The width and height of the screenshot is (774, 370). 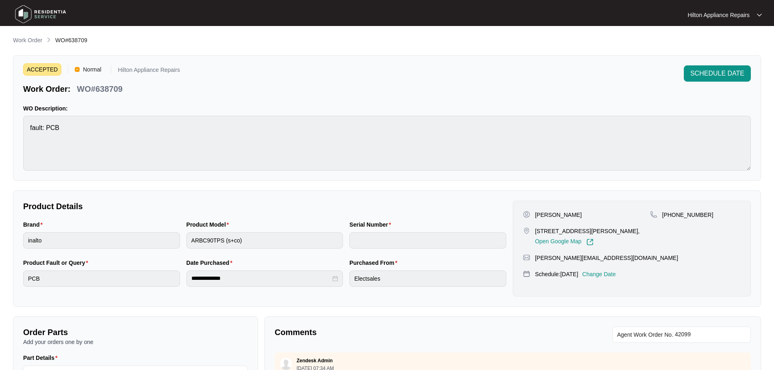 I want to click on p: Add your orders one by one, so click(x=135, y=342).